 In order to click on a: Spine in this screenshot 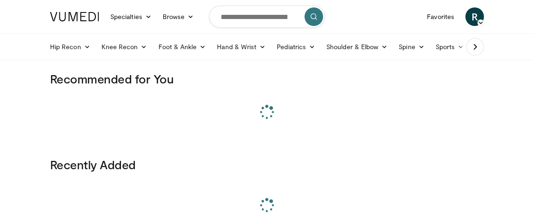, I will do `click(411, 47)`.